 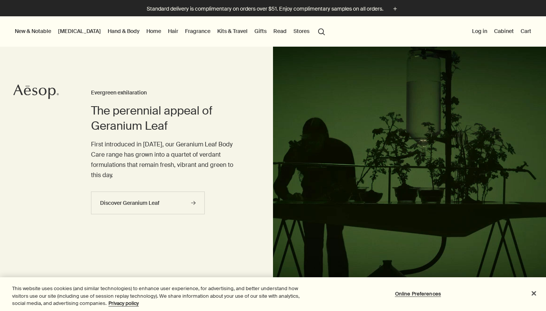 I want to click on a: More information about your privacy, opens in a new tab, so click(x=124, y=303).